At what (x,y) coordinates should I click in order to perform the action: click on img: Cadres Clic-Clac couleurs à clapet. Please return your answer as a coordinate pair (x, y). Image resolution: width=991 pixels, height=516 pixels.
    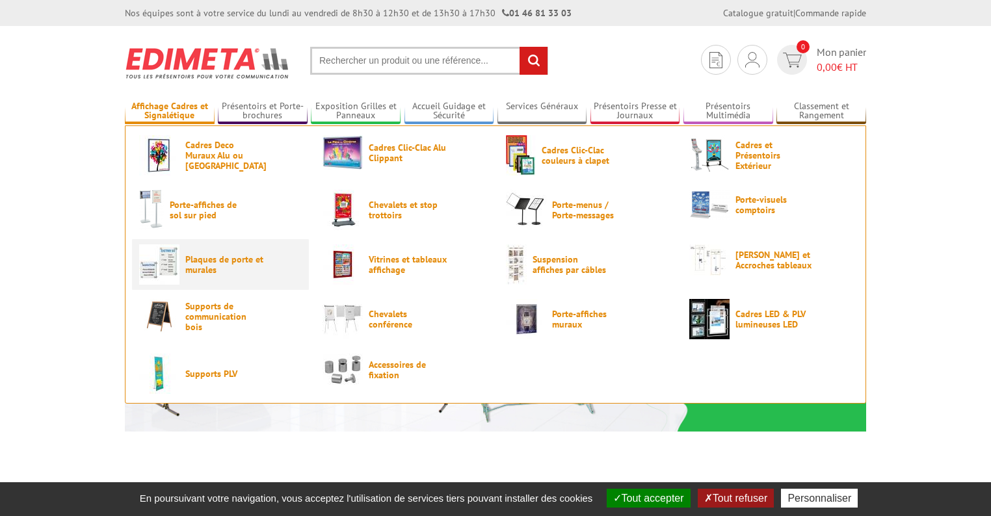
    Looking at the image, I should click on (521, 155).